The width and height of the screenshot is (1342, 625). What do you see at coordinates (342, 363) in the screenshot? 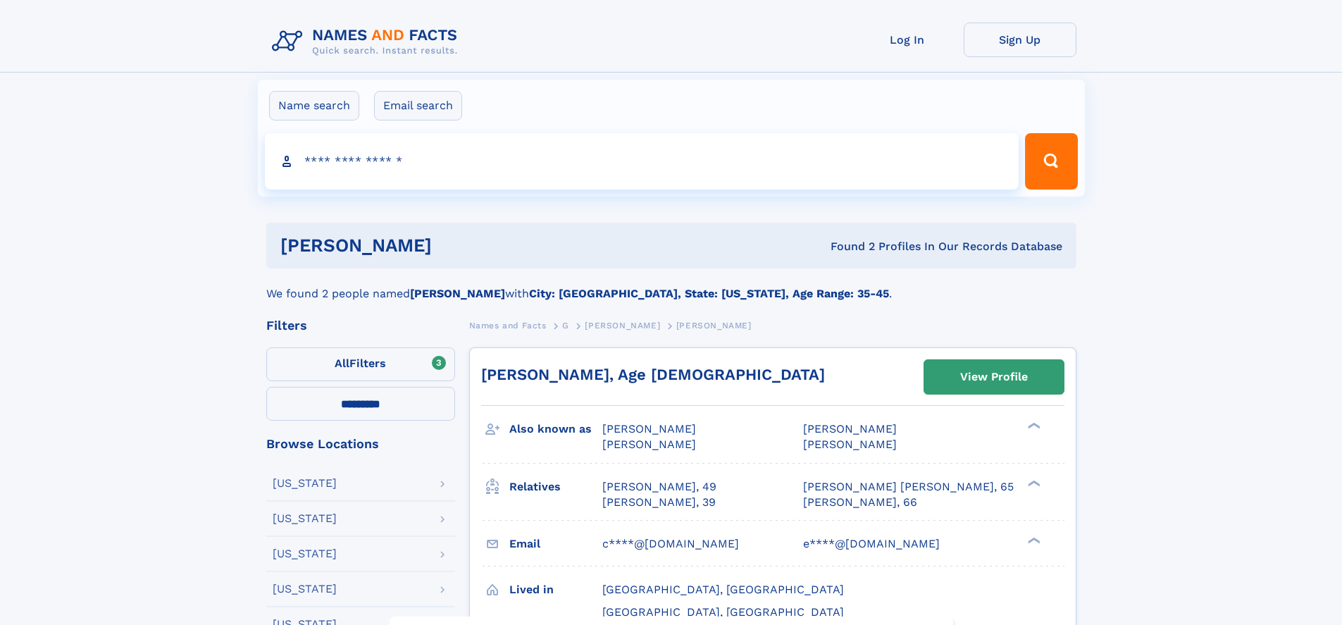
I see `span: All` at bounding box center [342, 363].